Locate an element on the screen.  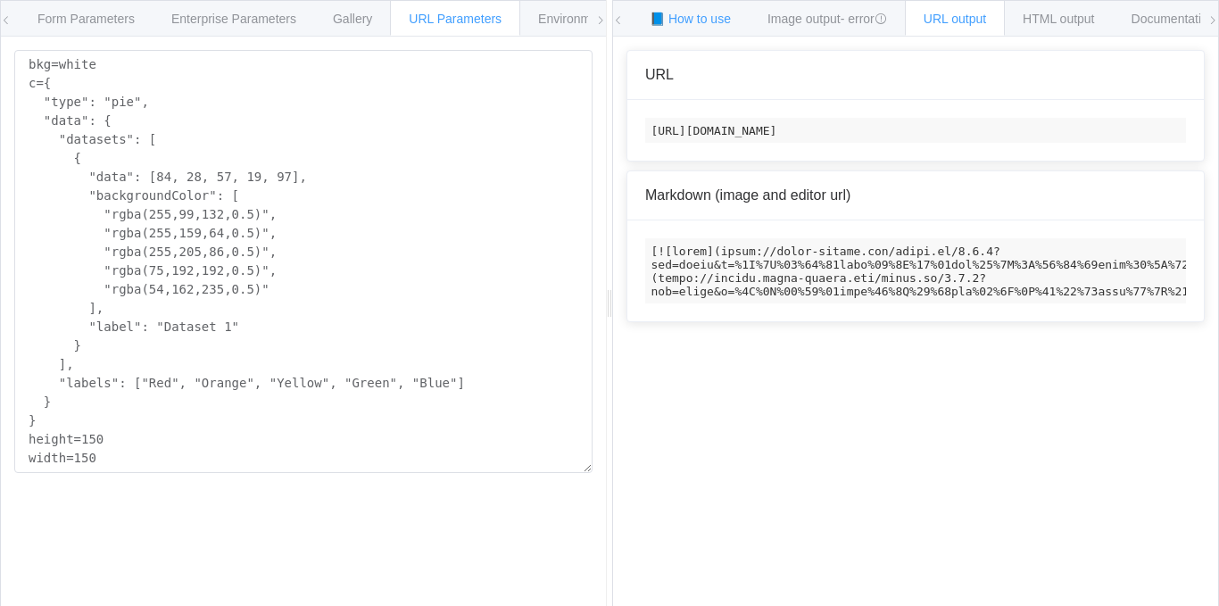
span: 📘 How to use is located at coordinates (690, 19).